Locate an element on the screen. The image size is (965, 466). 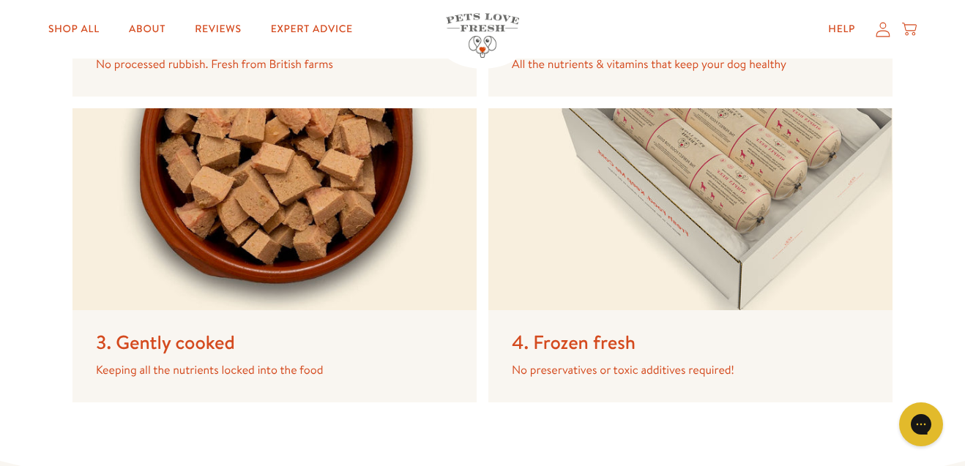
a: Shop All is located at coordinates (74, 29).